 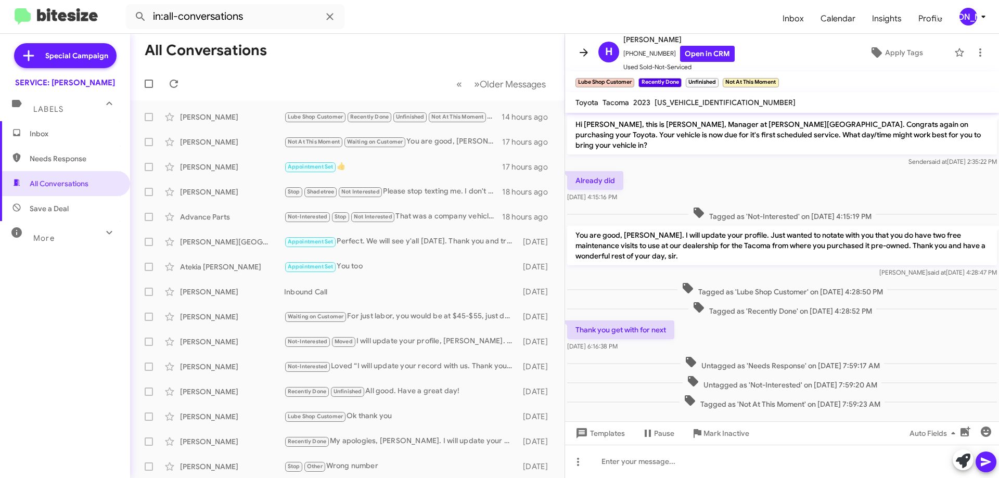 What do you see at coordinates (401, 292) in the screenshot?
I see `div: Inbound Call` at bounding box center [401, 292].